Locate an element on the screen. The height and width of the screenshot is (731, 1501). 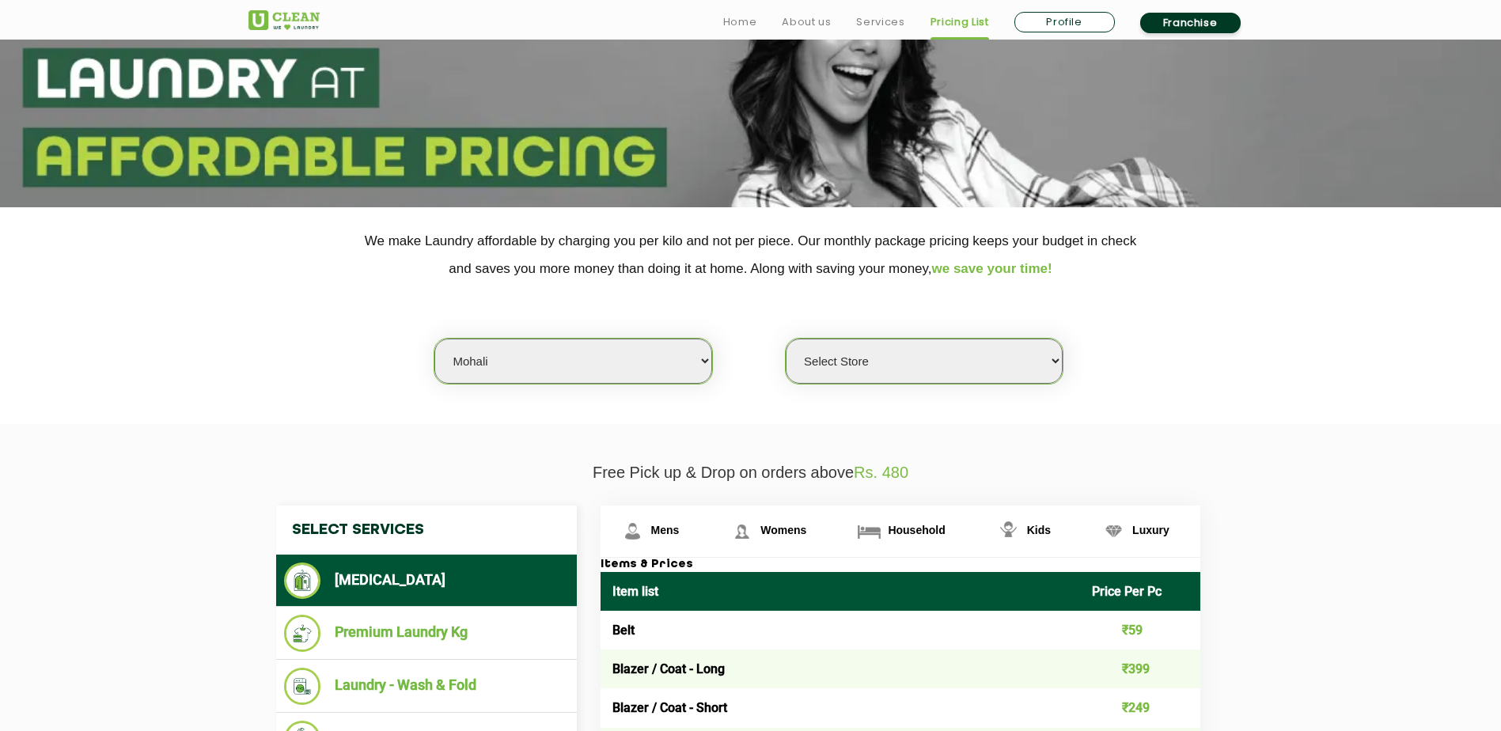
span: Kids is located at coordinates (1039, 530).